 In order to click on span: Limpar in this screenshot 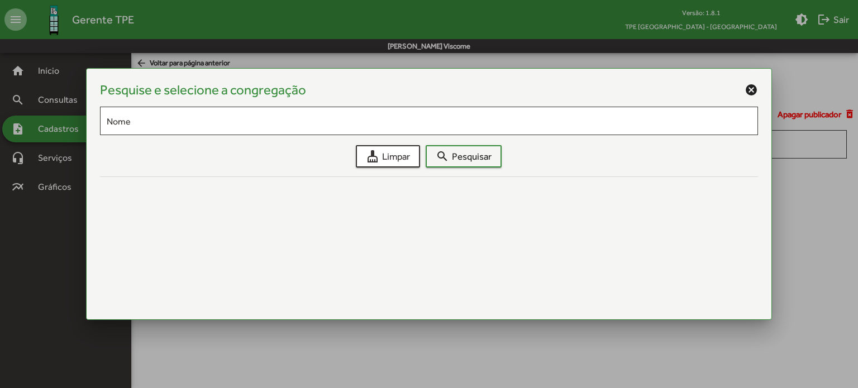, I will do `click(388, 156)`.